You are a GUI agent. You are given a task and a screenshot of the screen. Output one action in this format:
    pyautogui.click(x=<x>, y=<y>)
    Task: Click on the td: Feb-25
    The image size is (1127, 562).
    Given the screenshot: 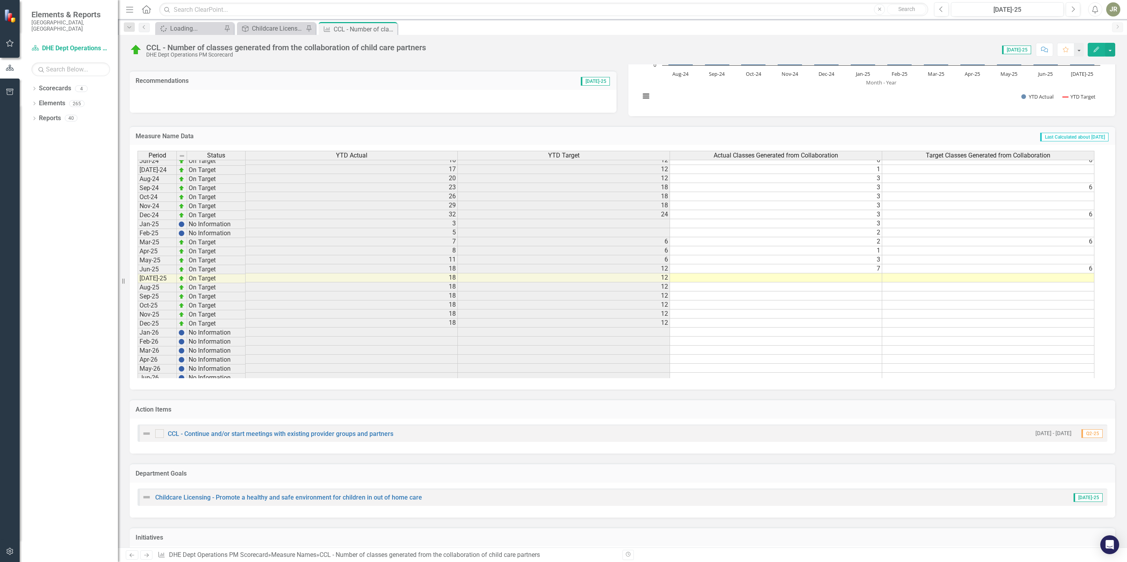 What is the action you would take?
    pyautogui.click(x=157, y=233)
    